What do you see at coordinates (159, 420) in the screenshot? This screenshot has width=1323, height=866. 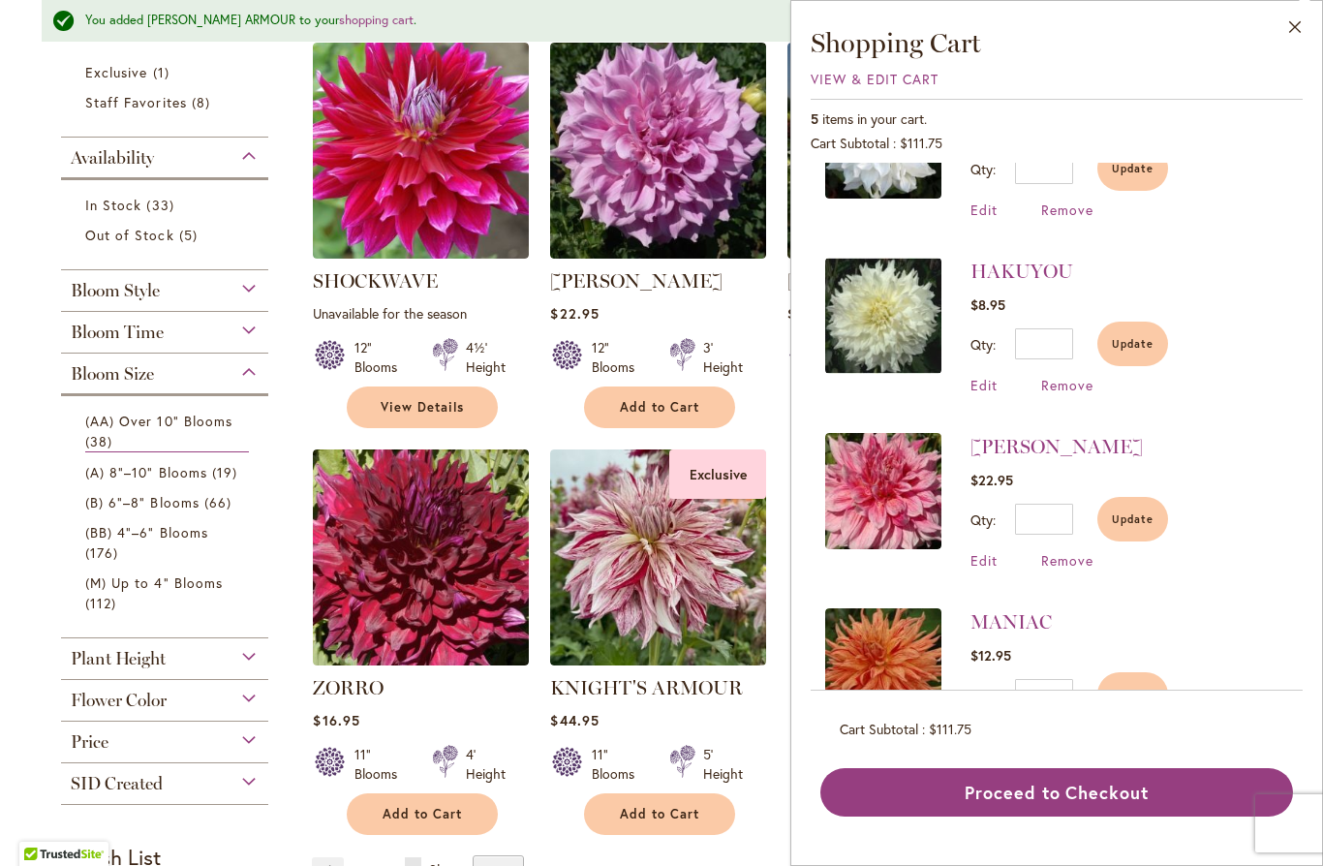 I see `span: (AA) Over 10" Blooms` at bounding box center [159, 420].